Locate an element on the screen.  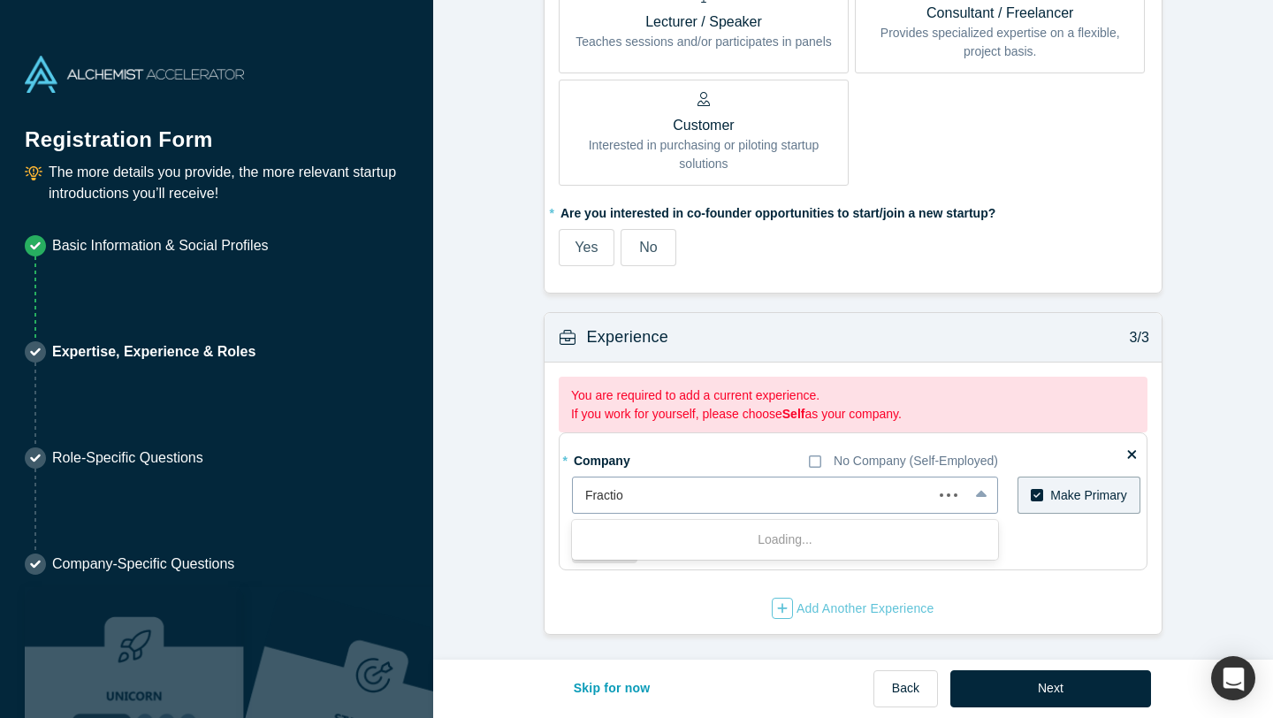
div: Add Another Experience is located at coordinates (853, 608).